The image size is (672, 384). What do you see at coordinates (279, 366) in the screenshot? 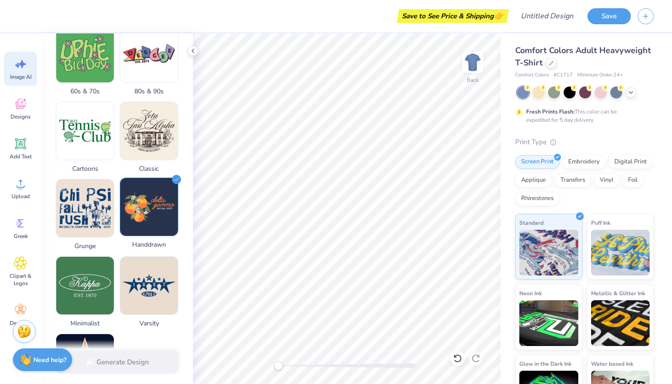
I see `div: Accessibility label` at bounding box center [279, 366].